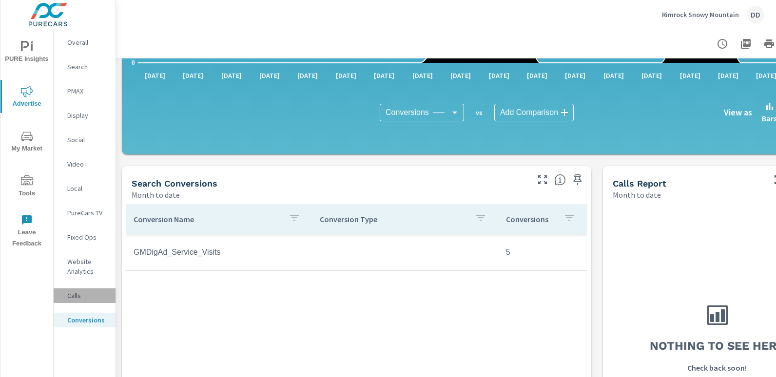  What do you see at coordinates (87, 296) in the screenshot?
I see `p: Calls` at bounding box center [87, 296].